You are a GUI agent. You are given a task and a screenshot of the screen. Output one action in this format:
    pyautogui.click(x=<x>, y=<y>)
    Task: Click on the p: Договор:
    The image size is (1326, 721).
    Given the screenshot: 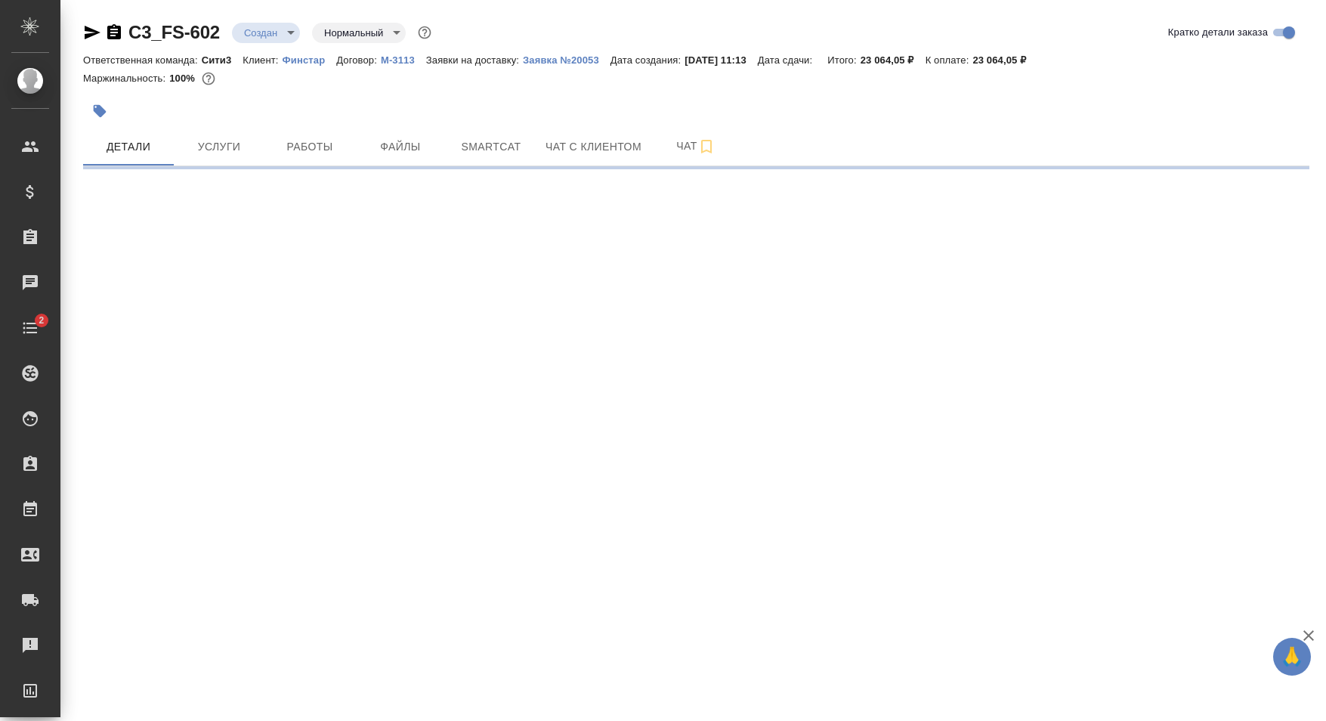 What is the action you would take?
    pyautogui.click(x=358, y=60)
    